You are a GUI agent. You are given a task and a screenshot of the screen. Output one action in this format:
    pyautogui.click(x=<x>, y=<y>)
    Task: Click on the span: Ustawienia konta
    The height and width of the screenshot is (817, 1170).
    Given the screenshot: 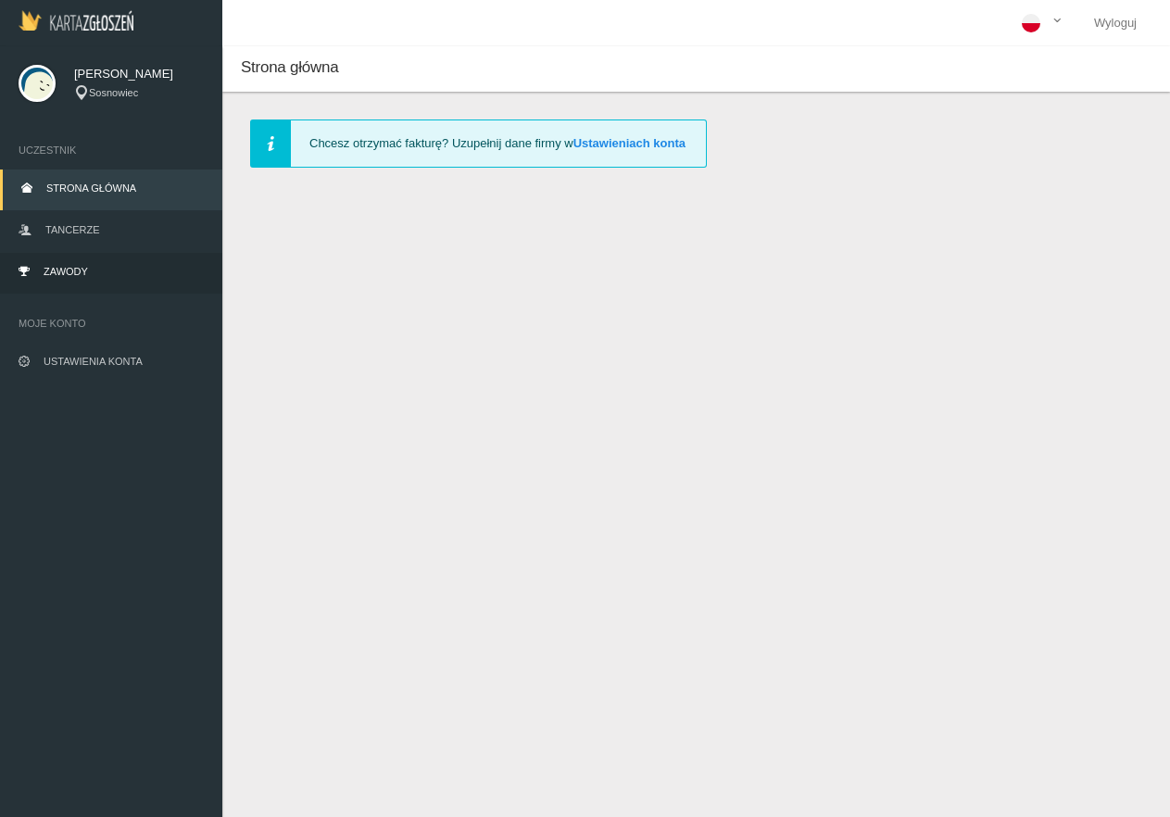 What is the action you would take?
    pyautogui.click(x=93, y=361)
    